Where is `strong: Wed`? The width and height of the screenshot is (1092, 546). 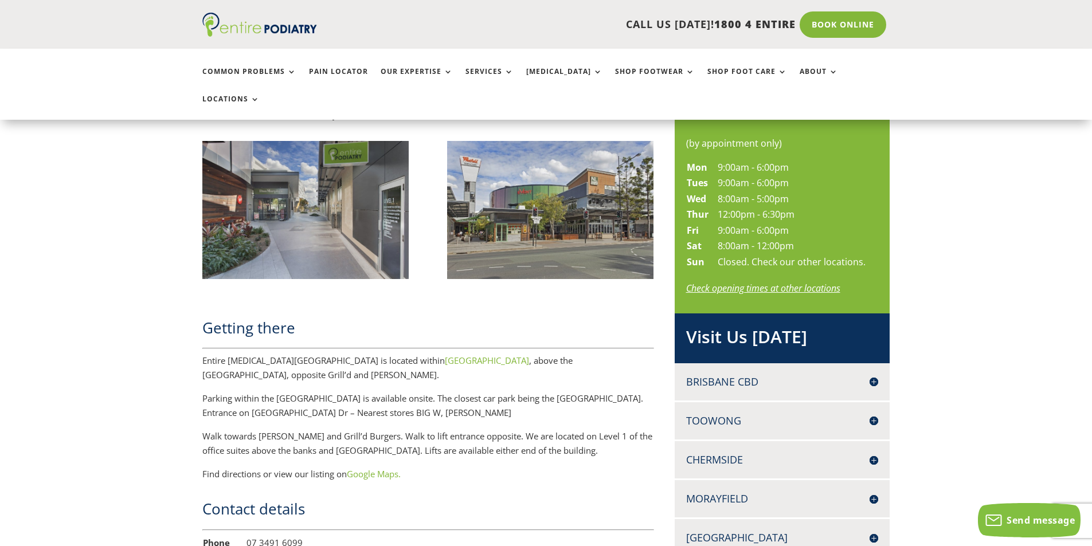
strong: Wed is located at coordinates (697, 199).